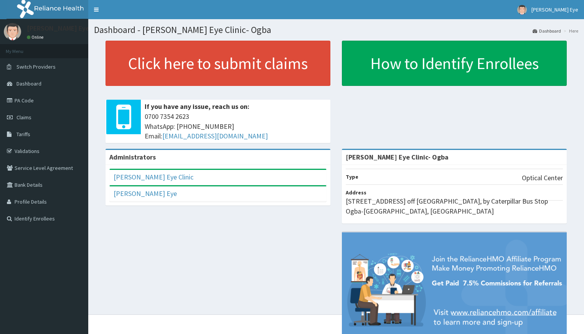  I want to click on b: If you have any issue, reach us on:, so click(197, 106).